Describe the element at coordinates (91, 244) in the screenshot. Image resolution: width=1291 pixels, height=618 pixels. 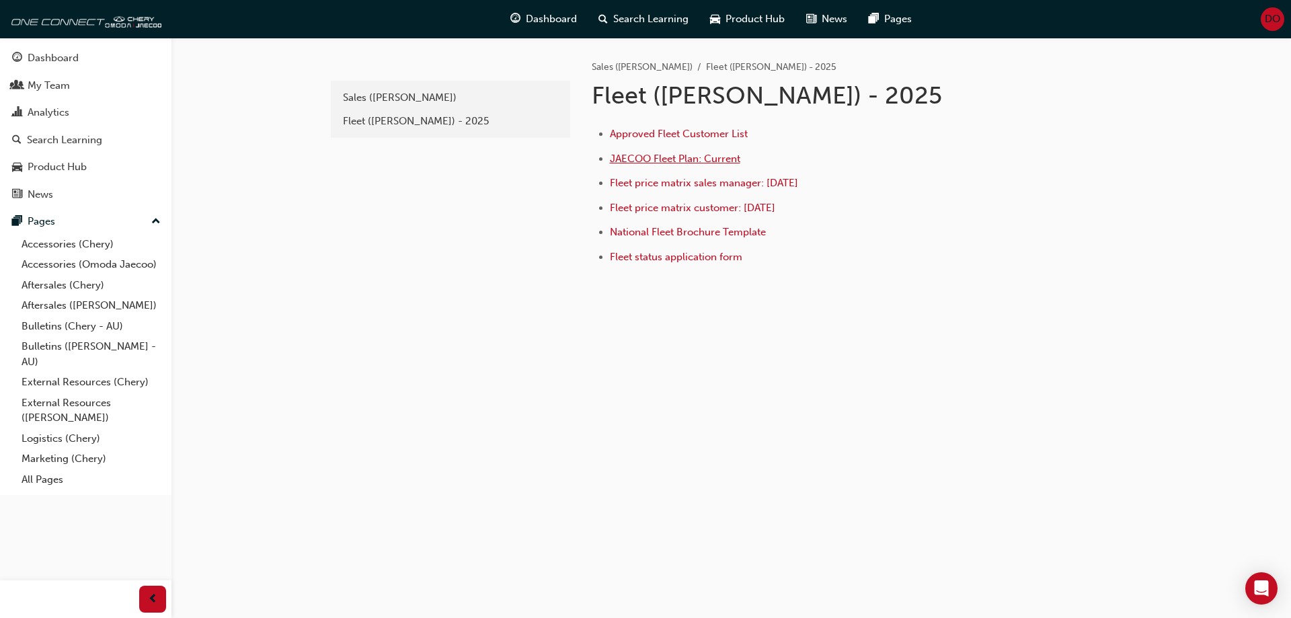
I see `a: Accessories (Chery)` at that location.